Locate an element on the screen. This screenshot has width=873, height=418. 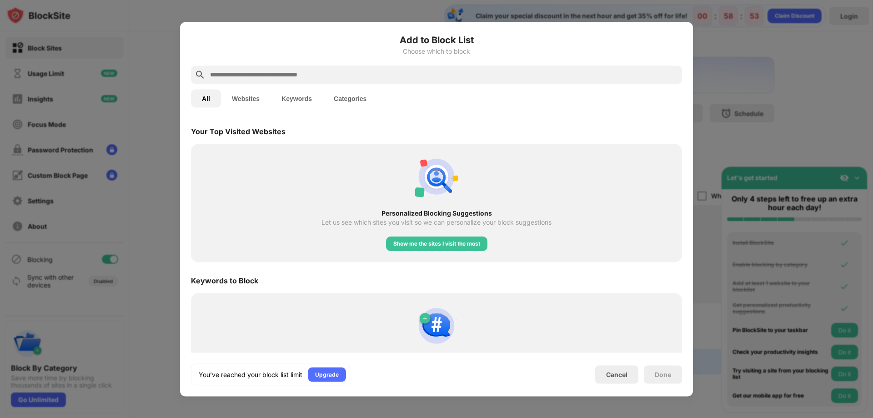
img: search.svg is located at coordinates (200, 75).